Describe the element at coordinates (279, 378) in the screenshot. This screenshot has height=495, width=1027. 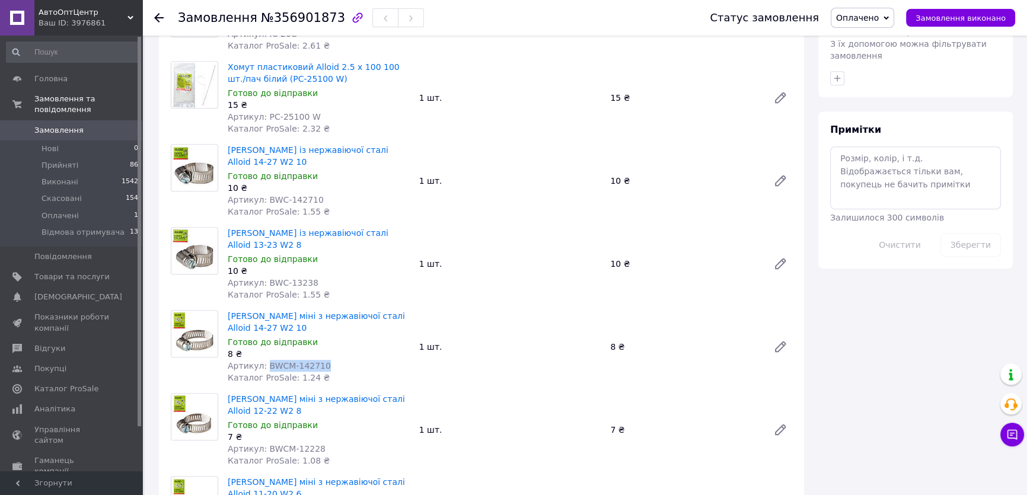
I see `span: Каталог ProSale: 1.24 ₴` at that location.